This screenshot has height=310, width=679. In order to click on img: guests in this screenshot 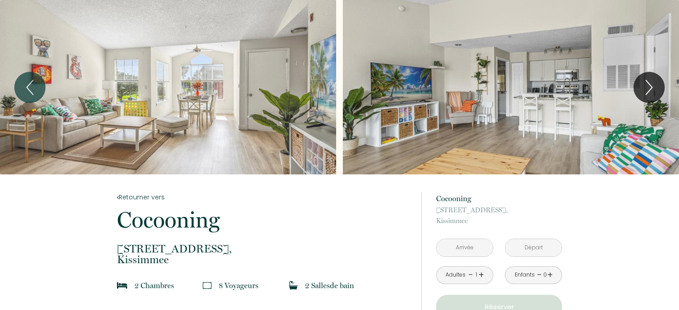, I will do `click(207, 286)`.